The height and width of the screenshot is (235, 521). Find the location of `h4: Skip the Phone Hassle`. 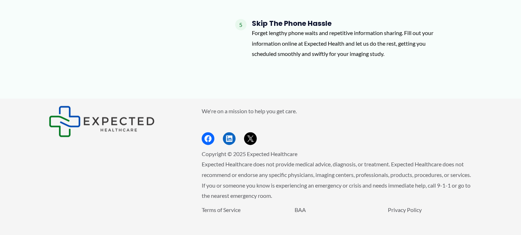

h4: Skip the Phone Hassle is located at coordinates (351, 23).